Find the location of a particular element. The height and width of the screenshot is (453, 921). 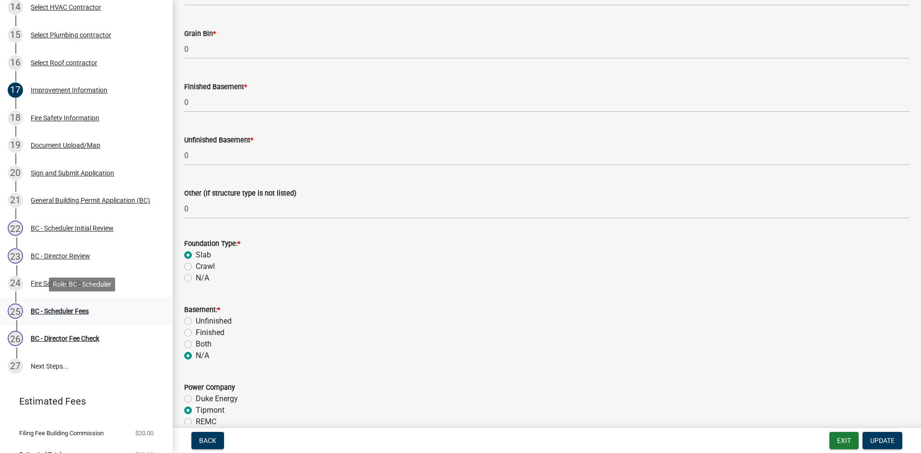

div: BC - Director Fee Check is located at coordinates (65, 339).